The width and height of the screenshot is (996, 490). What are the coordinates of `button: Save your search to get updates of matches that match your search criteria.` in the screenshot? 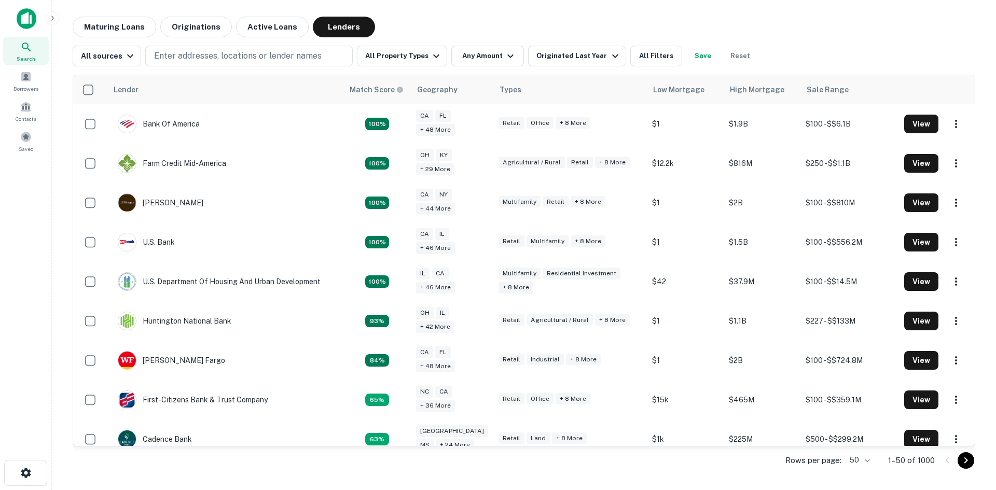 It's located at (703, 56).